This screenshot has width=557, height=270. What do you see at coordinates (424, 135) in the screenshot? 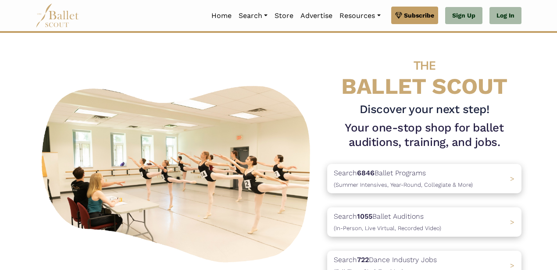
I see `h1: Your one-stop shop for ballet auditions, training, and jobs.` at bounding box center [424, 135].